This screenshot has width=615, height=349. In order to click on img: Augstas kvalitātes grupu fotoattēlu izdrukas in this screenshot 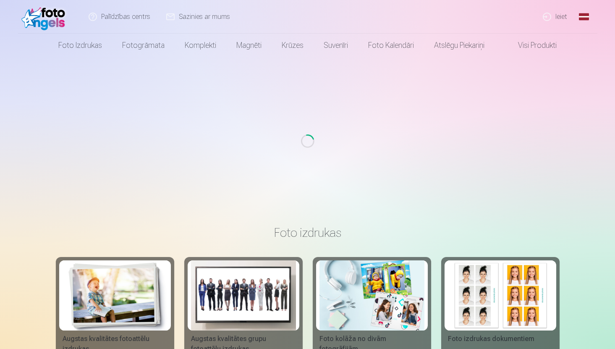, I will do `click(244, 295)`.